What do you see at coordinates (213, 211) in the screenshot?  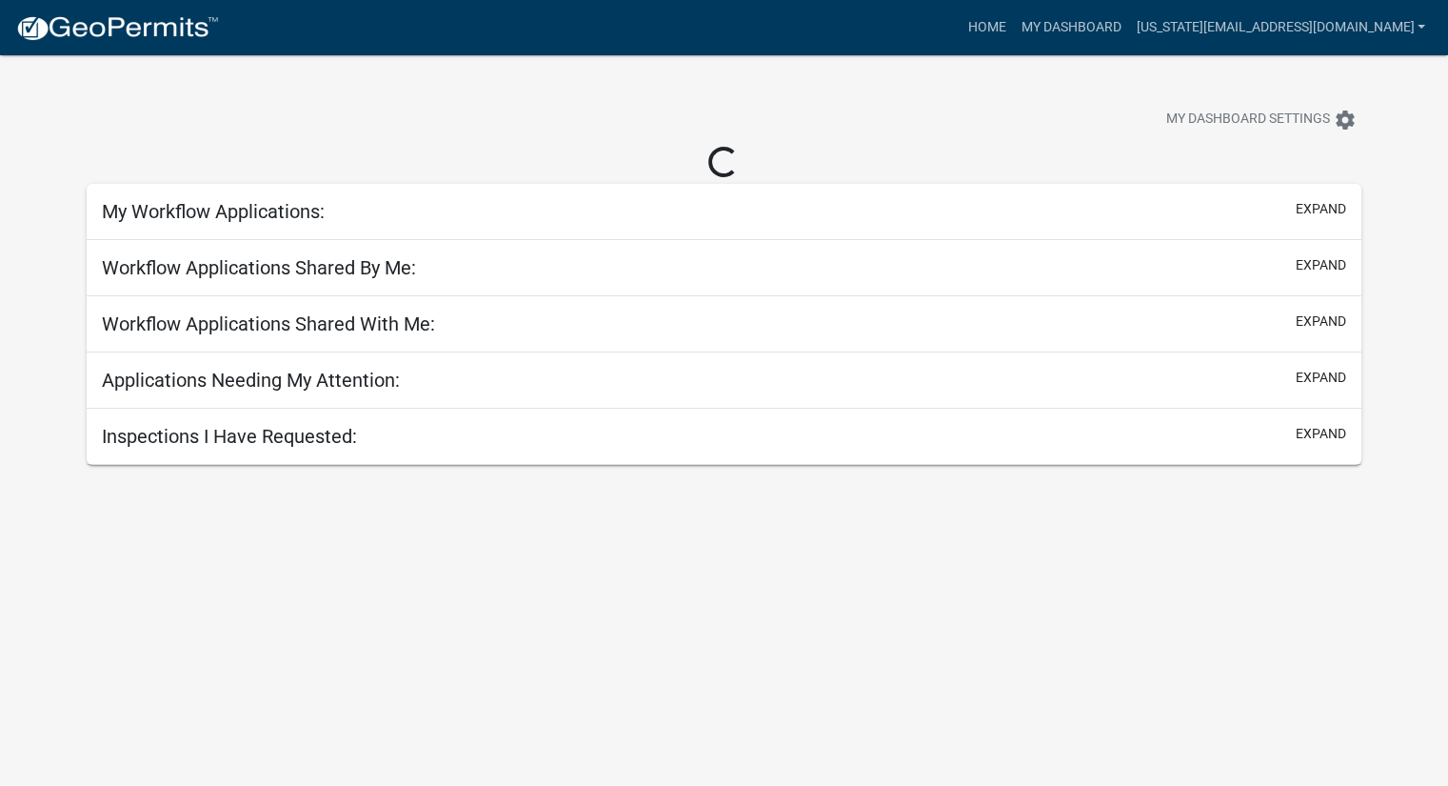 I see `h5: My Workflow Applications:` at bounding box center [213, 211].